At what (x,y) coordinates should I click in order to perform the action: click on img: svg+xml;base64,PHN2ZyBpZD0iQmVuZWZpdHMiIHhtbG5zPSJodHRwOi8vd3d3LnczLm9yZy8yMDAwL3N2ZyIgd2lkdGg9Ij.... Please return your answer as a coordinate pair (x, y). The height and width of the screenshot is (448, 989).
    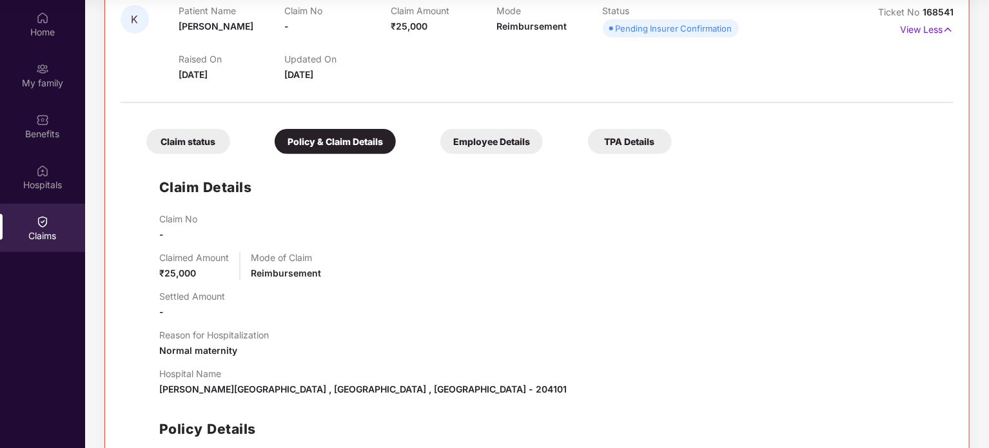
    Looking at the image, I should click on (43, 120).